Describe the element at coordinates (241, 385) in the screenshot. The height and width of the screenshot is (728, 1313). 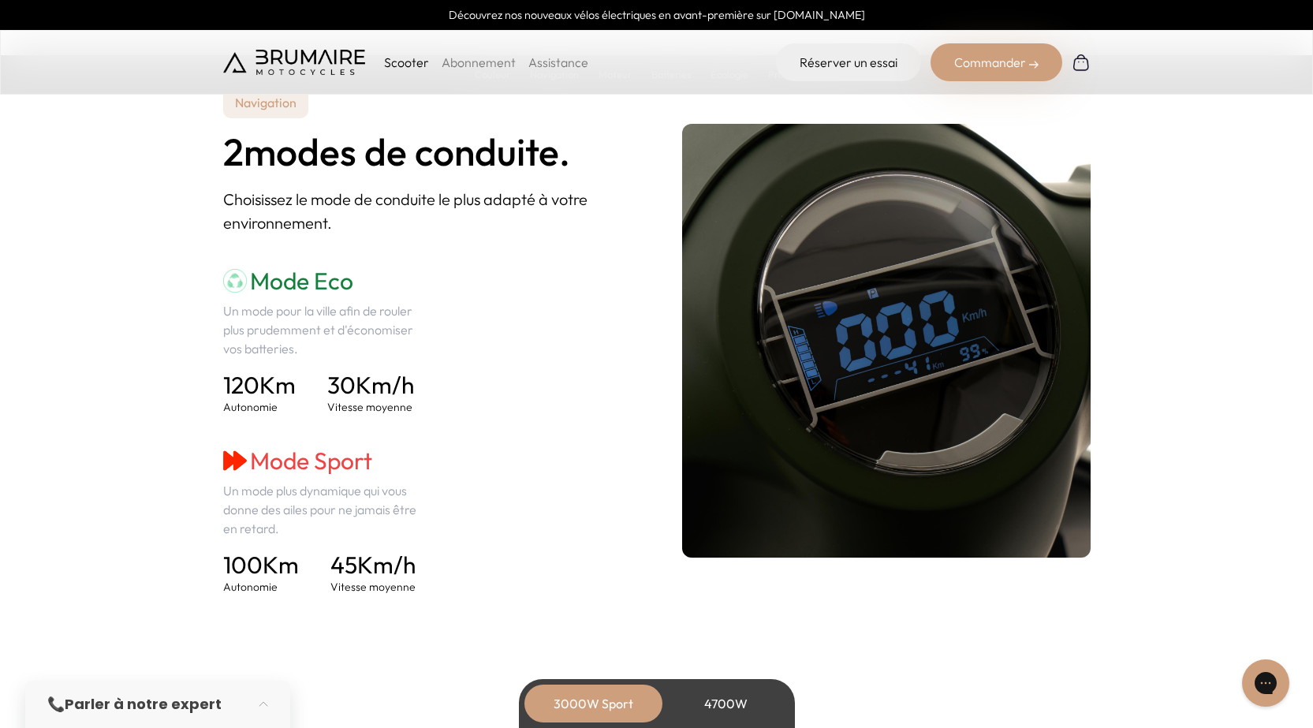
I see `span: 120` at that location.